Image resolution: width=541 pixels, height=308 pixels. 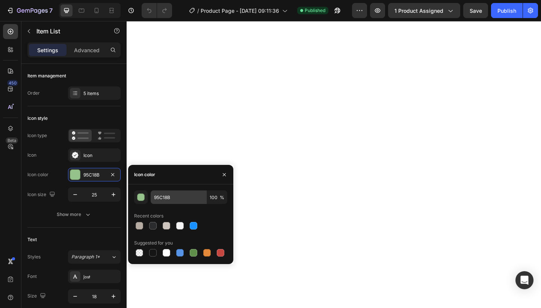 I want to click on button: Show more, so click(x=74, y=214).